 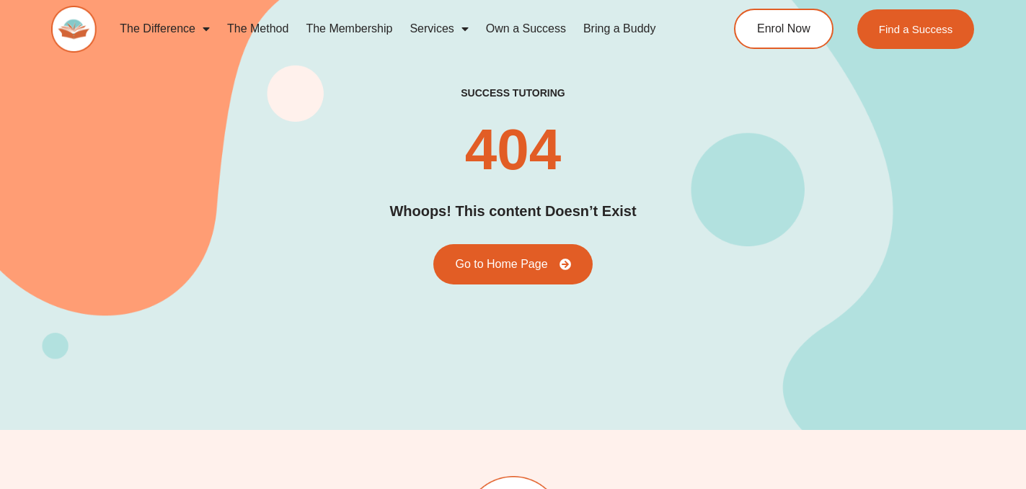 What do you see at coordinates (525, 29) in the screenshot?
I see `a: Own a Success` at bounding box center [525, 29].